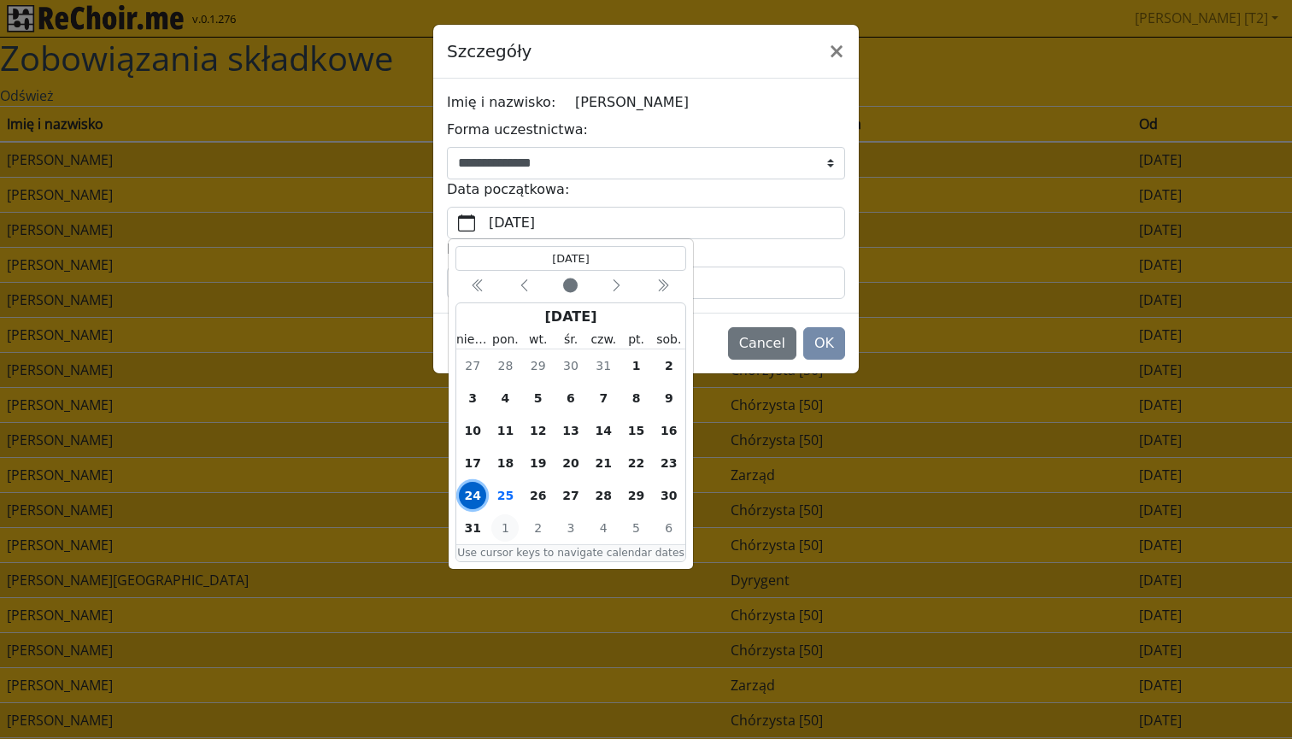 The height and width of the screenshot is (739, 1292). I want to click on span: 17, so click(473, 463).